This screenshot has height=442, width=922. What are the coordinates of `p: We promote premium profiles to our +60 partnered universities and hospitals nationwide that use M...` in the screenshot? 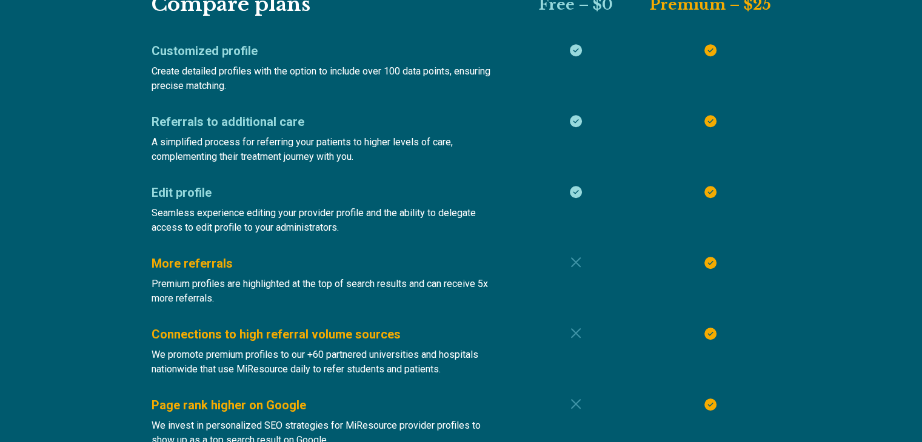 It's located at (327, 362).